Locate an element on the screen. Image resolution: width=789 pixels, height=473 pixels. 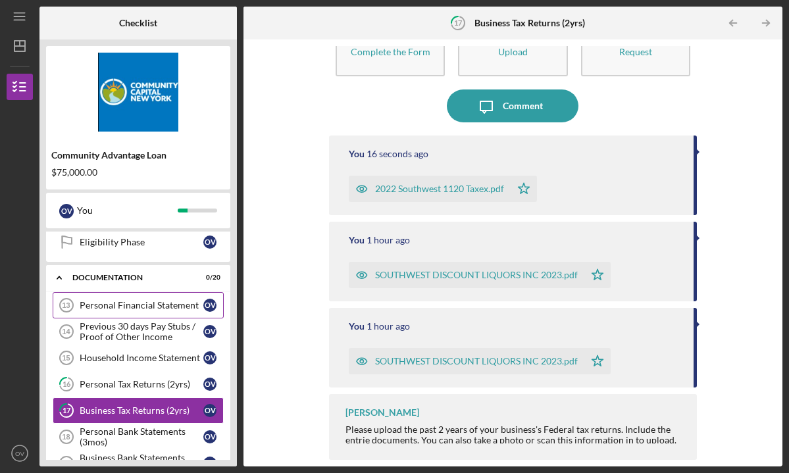
a: 17Business Tax Returns (2yrs)OV is located at coordinates (138, 411).